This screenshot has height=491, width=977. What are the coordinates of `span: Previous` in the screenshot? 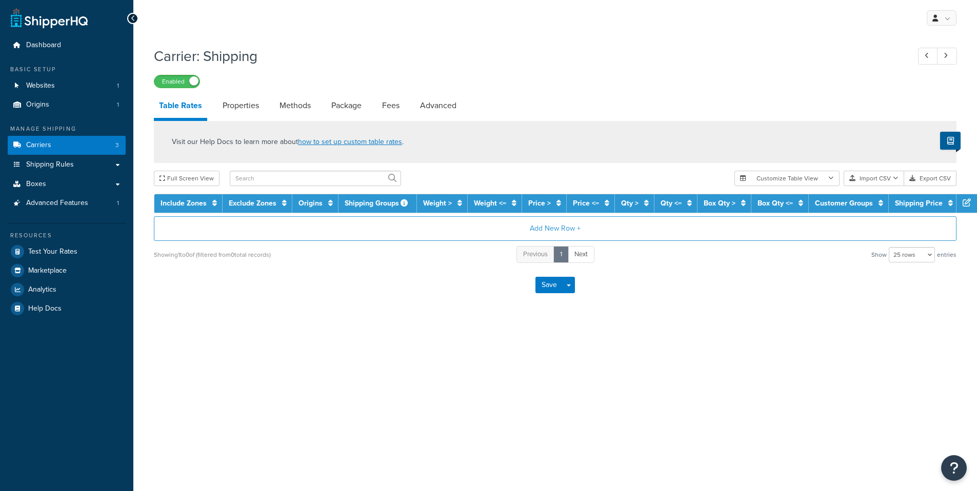 It's located at (535, 254).